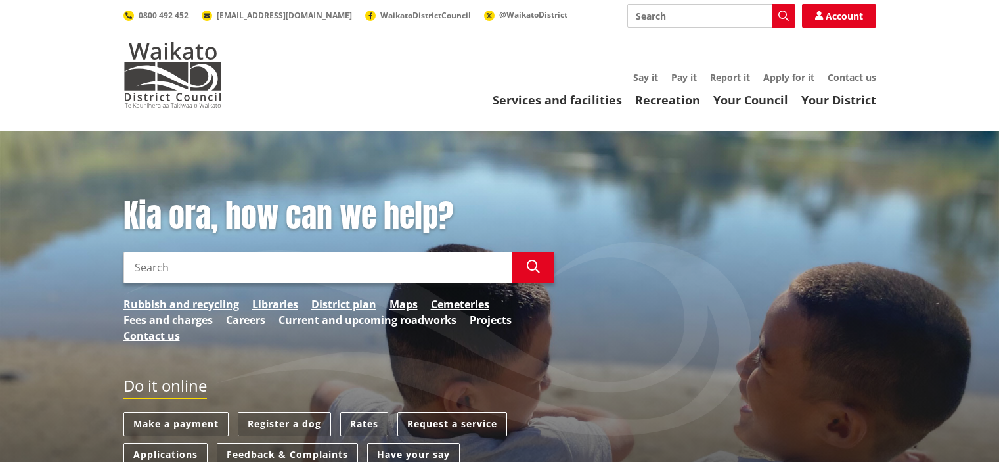 This screenshot has height=462, width=999. Describe the element at coordinates (730, 77) in the screenshot. I see `a: Report it` at that location.